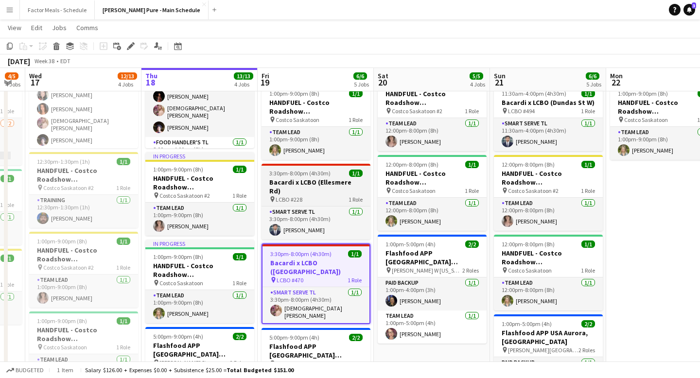 The image size is (700, 378). Describe the element at coordinates (25, 371) in the screenshot. I see `button: Budgeted` at that location.